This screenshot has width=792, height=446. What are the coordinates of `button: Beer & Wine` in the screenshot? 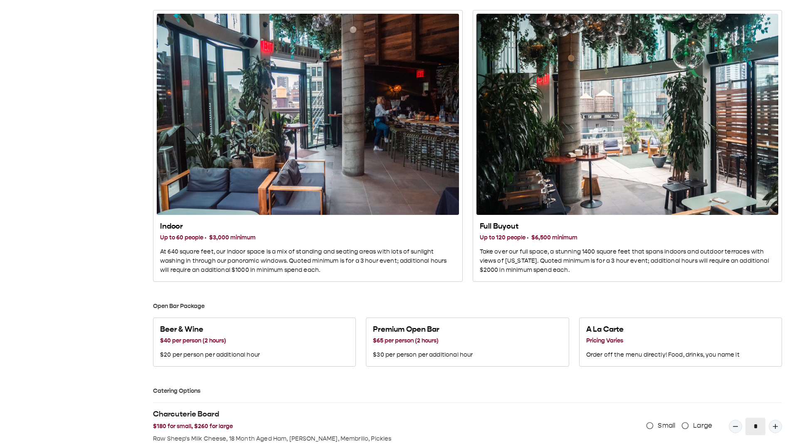 It's located at (255, 342).